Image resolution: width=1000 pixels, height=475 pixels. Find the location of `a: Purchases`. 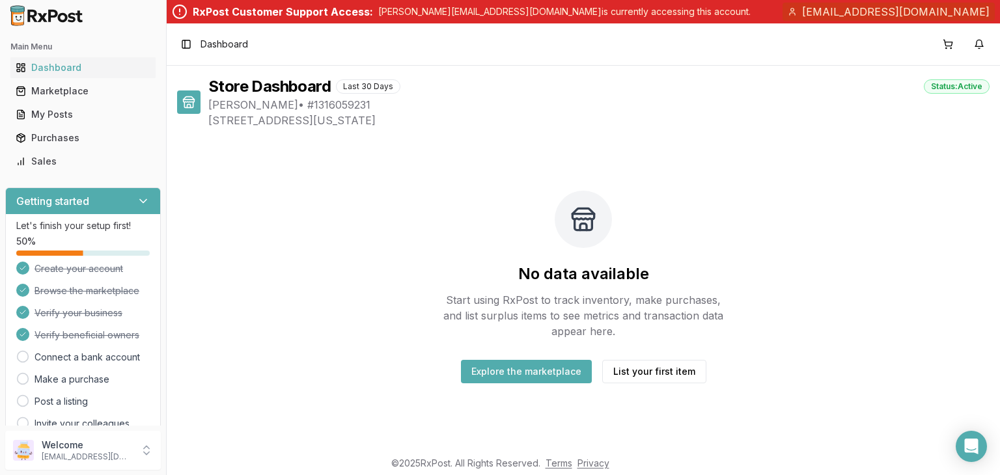

a: Purchases is located at coordinates (83, 138).